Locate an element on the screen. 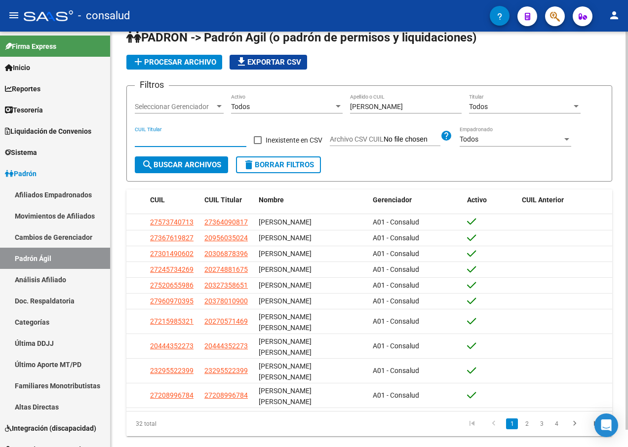 This screenshot has height=447, width=628. span: Buscar Archivos is located at coordinates (181, 165).